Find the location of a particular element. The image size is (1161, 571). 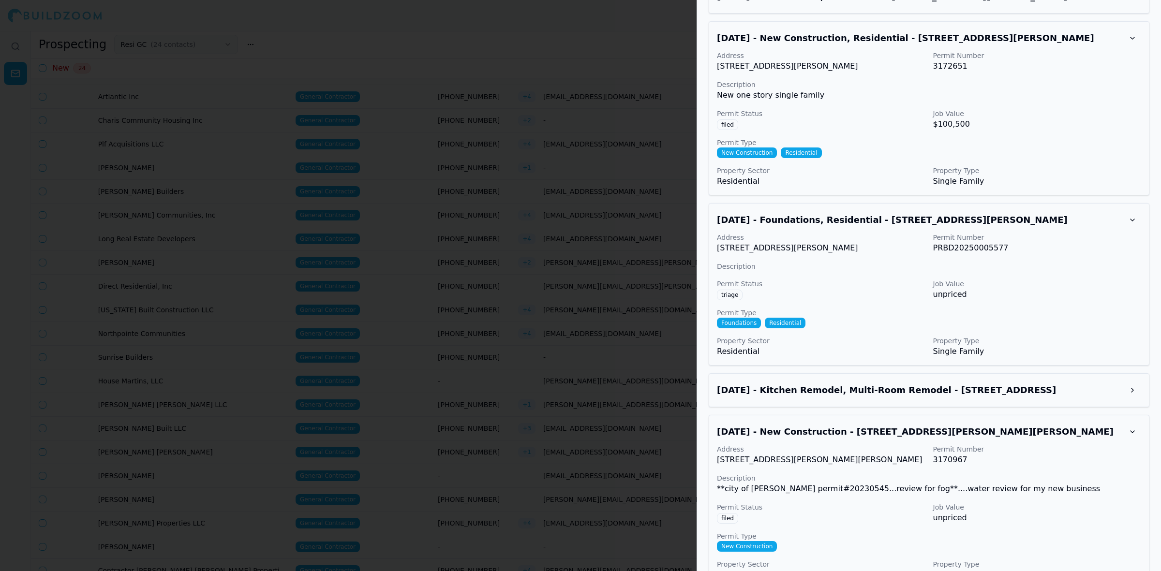

p: 3170967 is located at coordinates (1037, 460).